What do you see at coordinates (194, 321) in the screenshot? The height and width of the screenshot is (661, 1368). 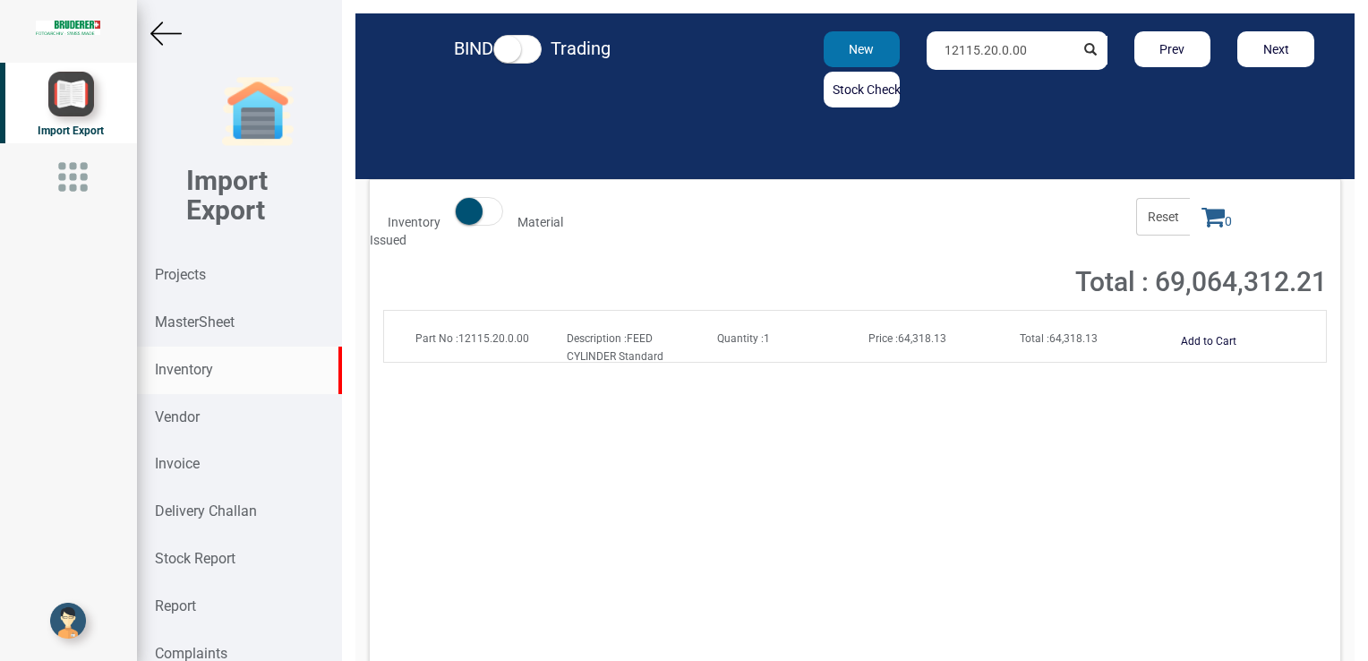 I see `strong: MasterSheet` at bounding box center [194, 321].